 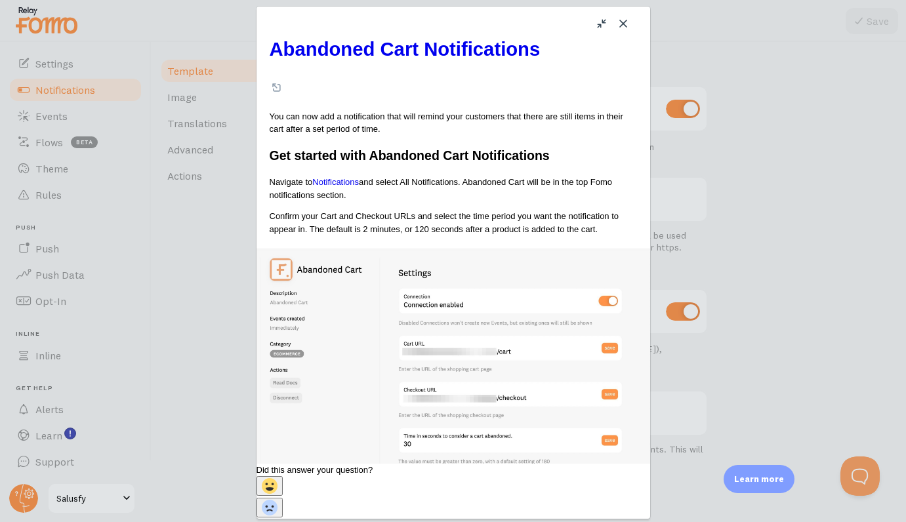 What do you see at coordinates (759, 479) in the screenshot?
I see `p: Learn more` at bounding box center [759, 479].